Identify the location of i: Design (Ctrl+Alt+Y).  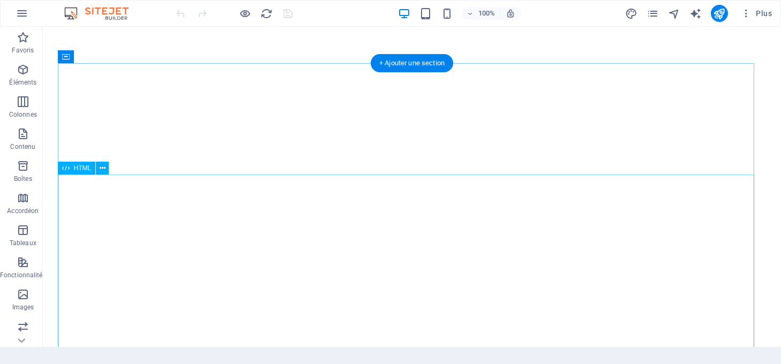
(631, 13).